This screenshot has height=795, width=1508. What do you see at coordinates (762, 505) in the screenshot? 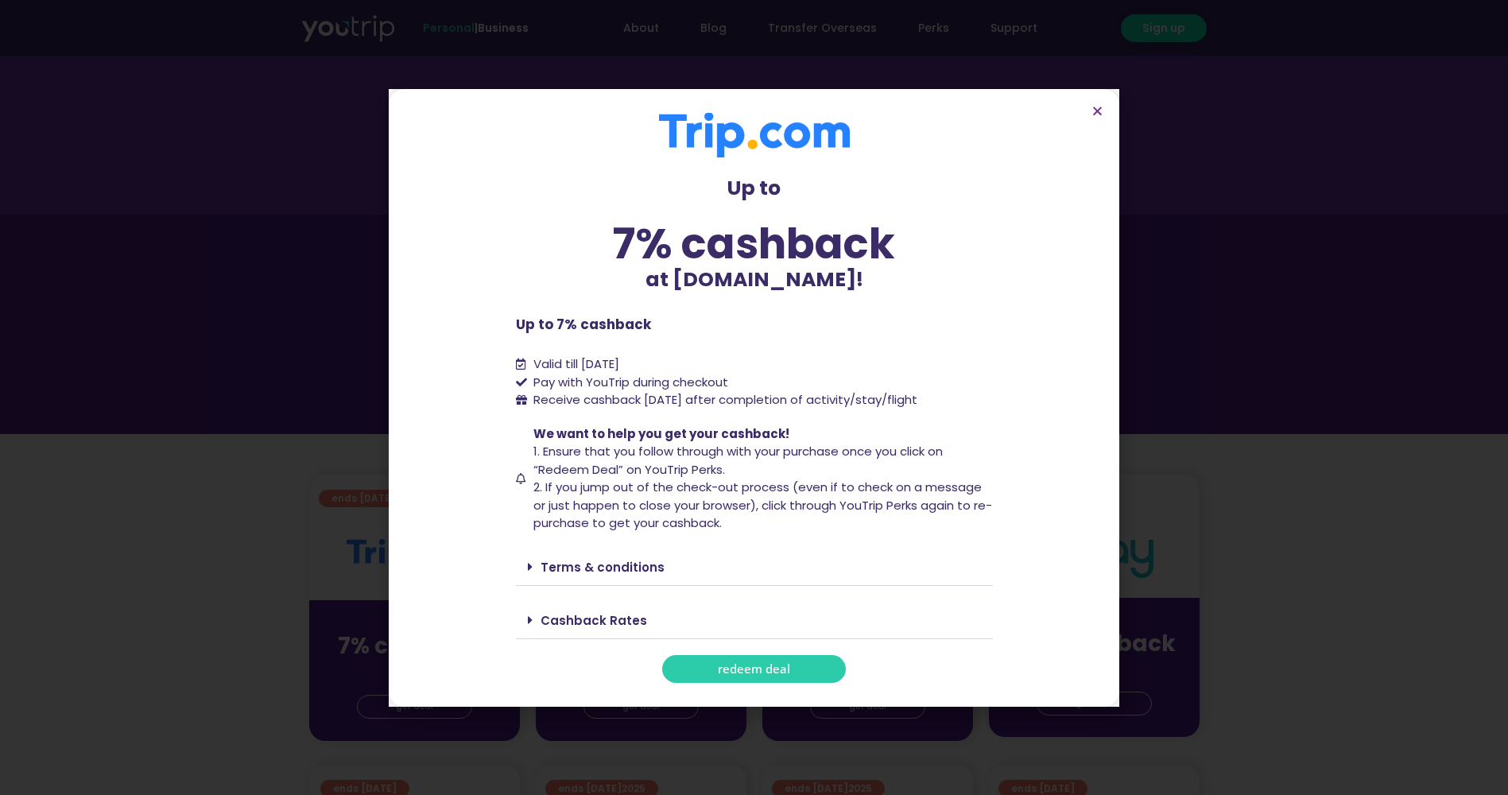
I see `span: 2. If you jump out of the check-out process (even if to check on a message or just happen to clos...` at bounding box center [762, 505].